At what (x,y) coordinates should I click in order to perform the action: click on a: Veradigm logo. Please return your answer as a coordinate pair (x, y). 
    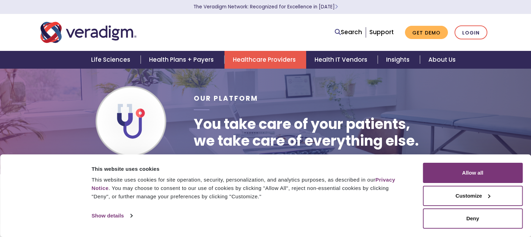
    Looking at the image, I should click on (88, 32).